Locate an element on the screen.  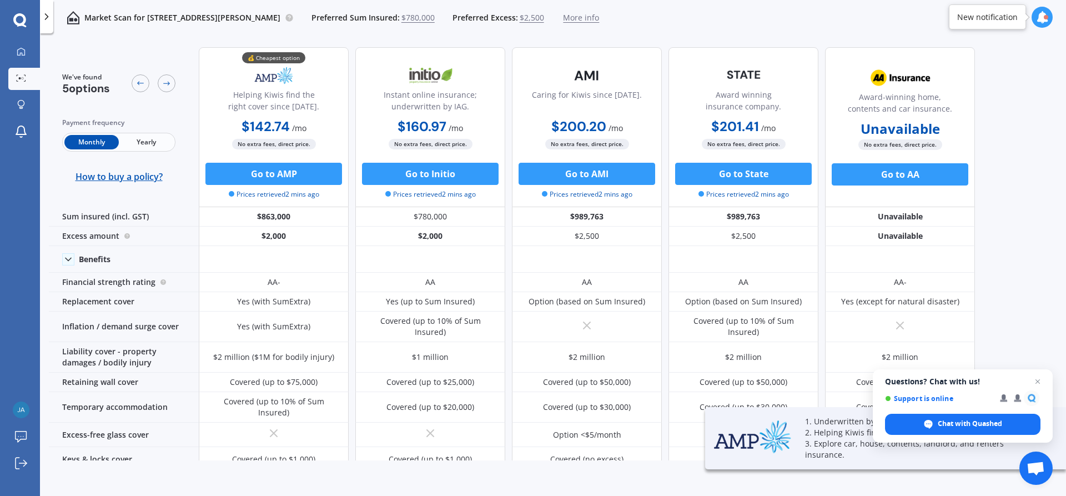
div: Instant online insurance; underwritten by IAG. is located at coordinates (430, 103).